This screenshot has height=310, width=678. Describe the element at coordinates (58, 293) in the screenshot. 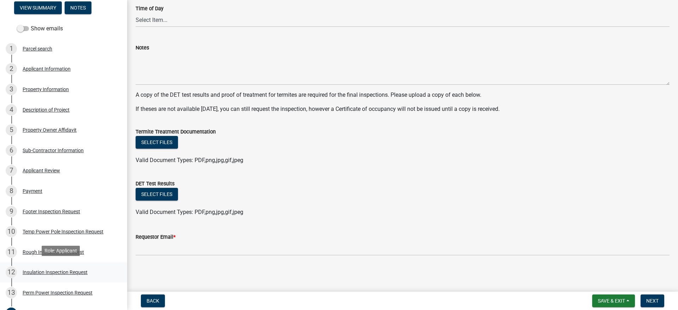

I see `div: Perm Power Inspection Request` at that location.